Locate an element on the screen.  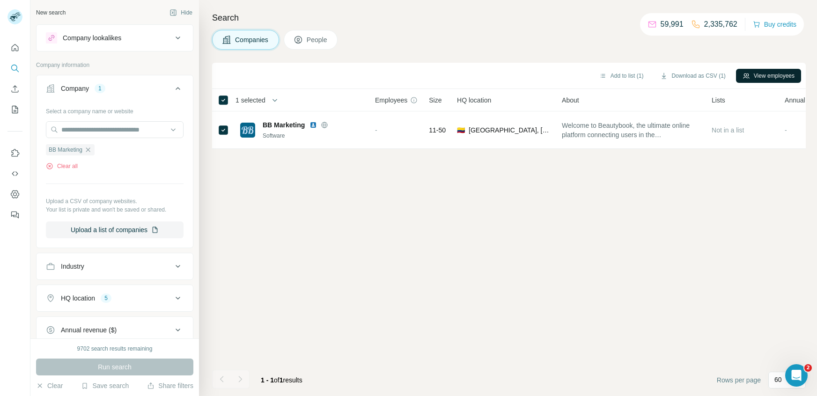
button: Download as CSV (1) is located at coordinates (692, 76).